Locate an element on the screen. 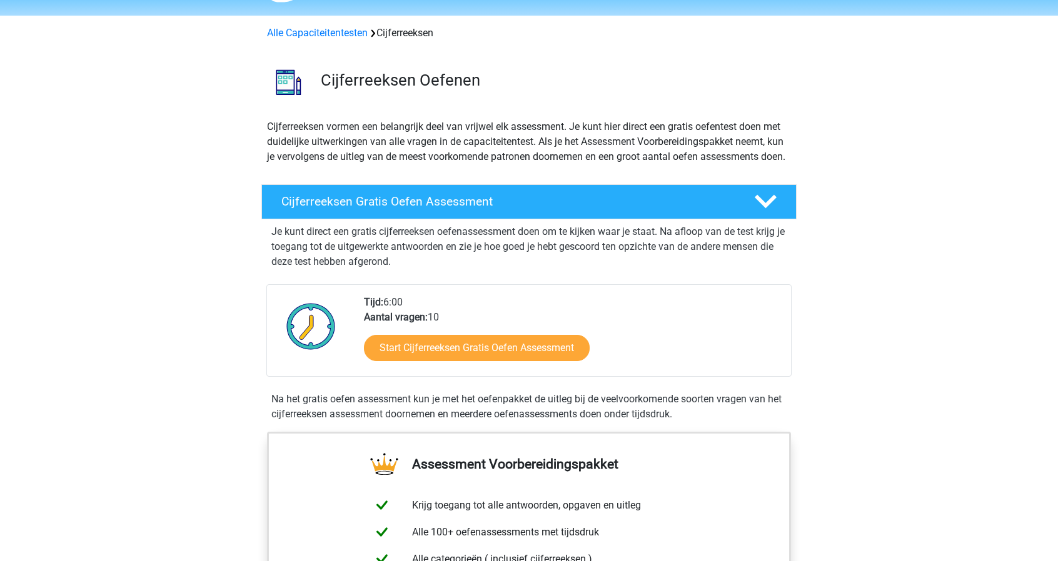  img: cijferreeksen is located at coordinates (288, 82).